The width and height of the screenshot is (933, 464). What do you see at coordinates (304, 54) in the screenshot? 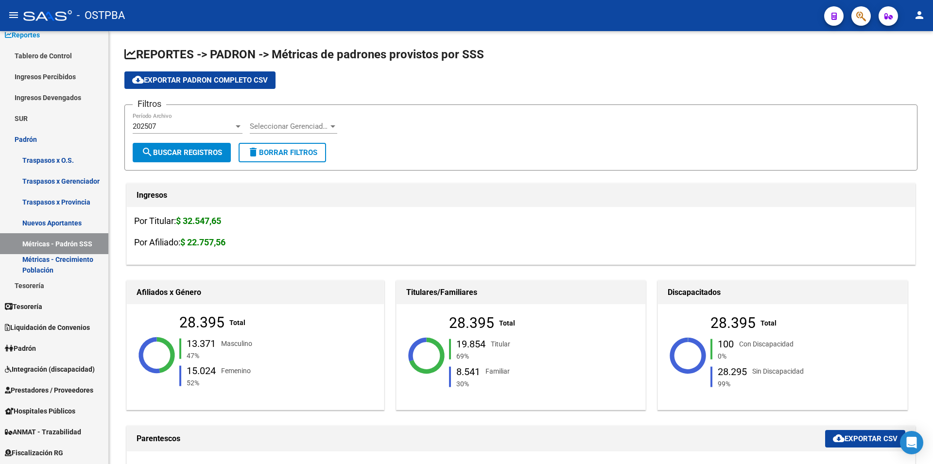
I see `span: REPORTES -> PADRON -> Métricas de padrones provistos por SSS` at bounding box center [304, 54].